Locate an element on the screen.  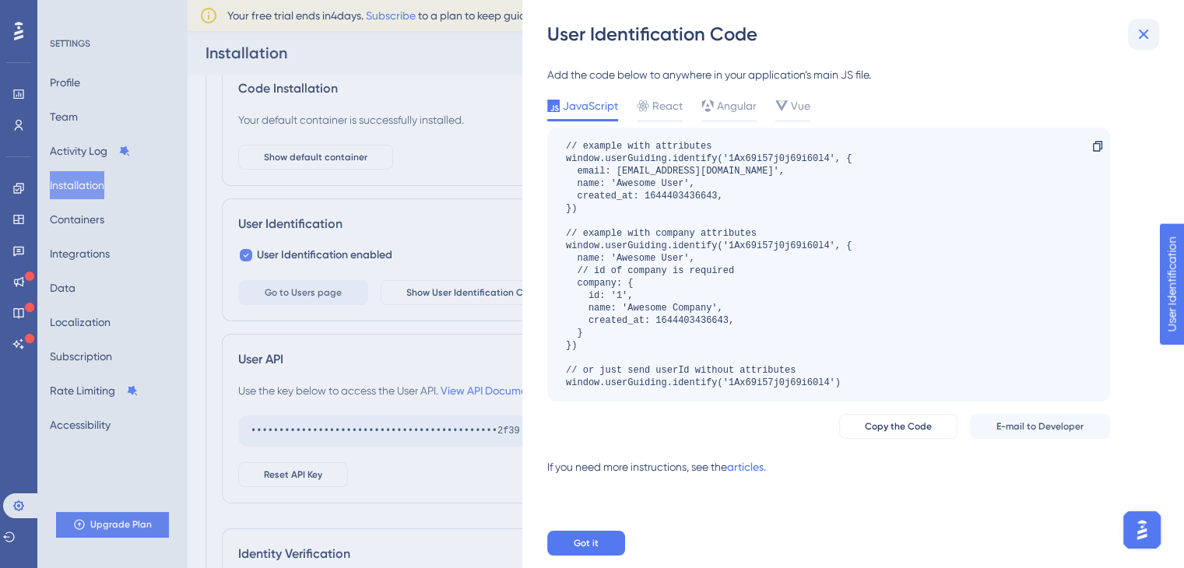
div: User Identification Code is located at coordinates (855, 34).